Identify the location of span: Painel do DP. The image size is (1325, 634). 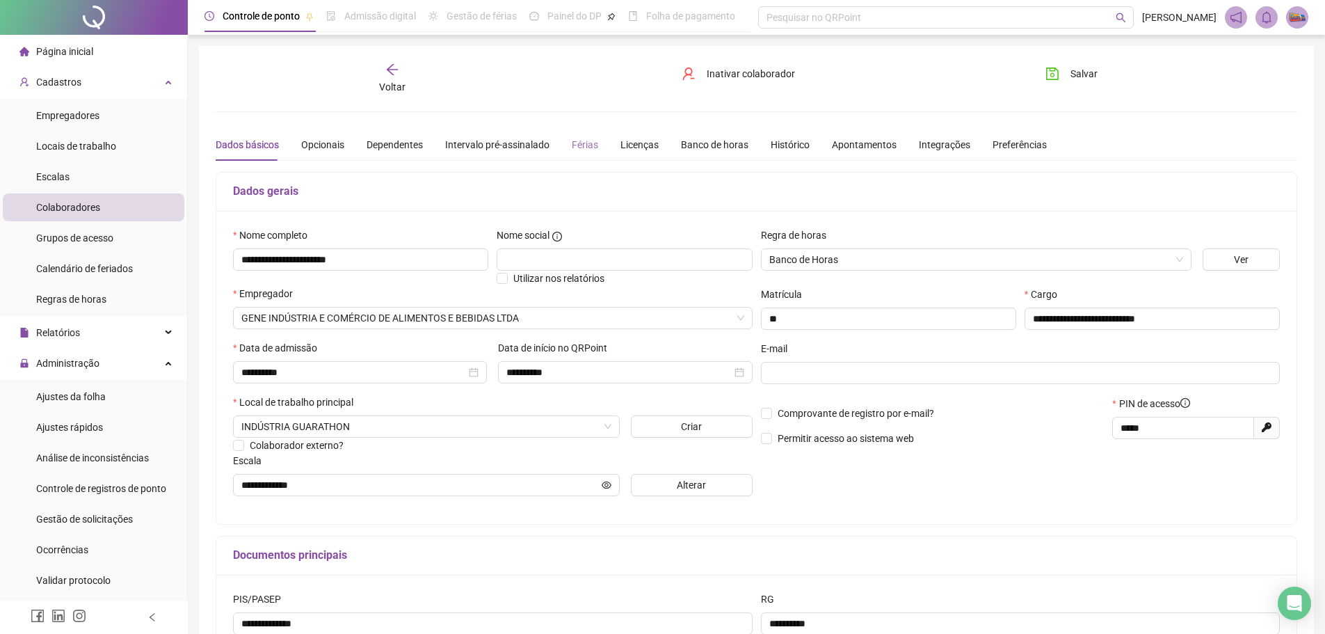
(575, 16).